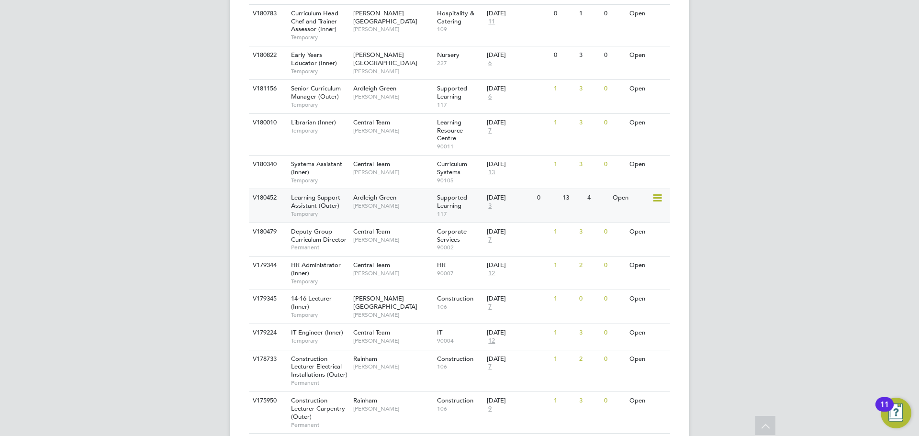 This screenshot has width=919, height=436. Describe the element at coordinates (459, 247) in the screenshot. I see `span: 90002` at that location.